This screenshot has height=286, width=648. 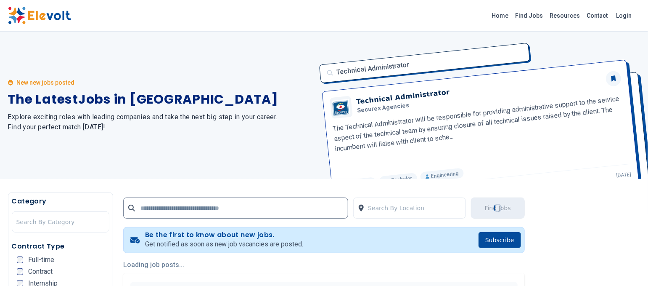 I want to click on p: New new jobs posted, so click(x=45, y=82).